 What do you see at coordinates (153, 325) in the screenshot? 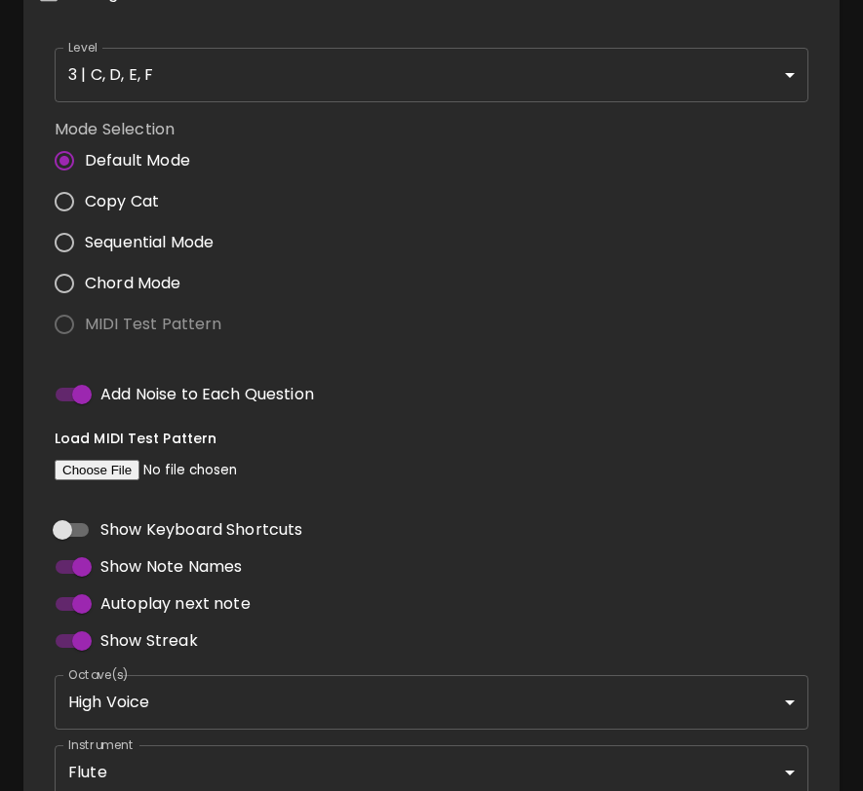
I see `span: MIDI Test Pattern` at bounding box center [153, 325].